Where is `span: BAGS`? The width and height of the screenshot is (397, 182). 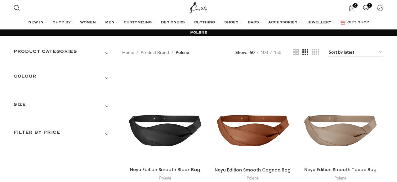 span: BAGS is located at coordinates (253, 23).